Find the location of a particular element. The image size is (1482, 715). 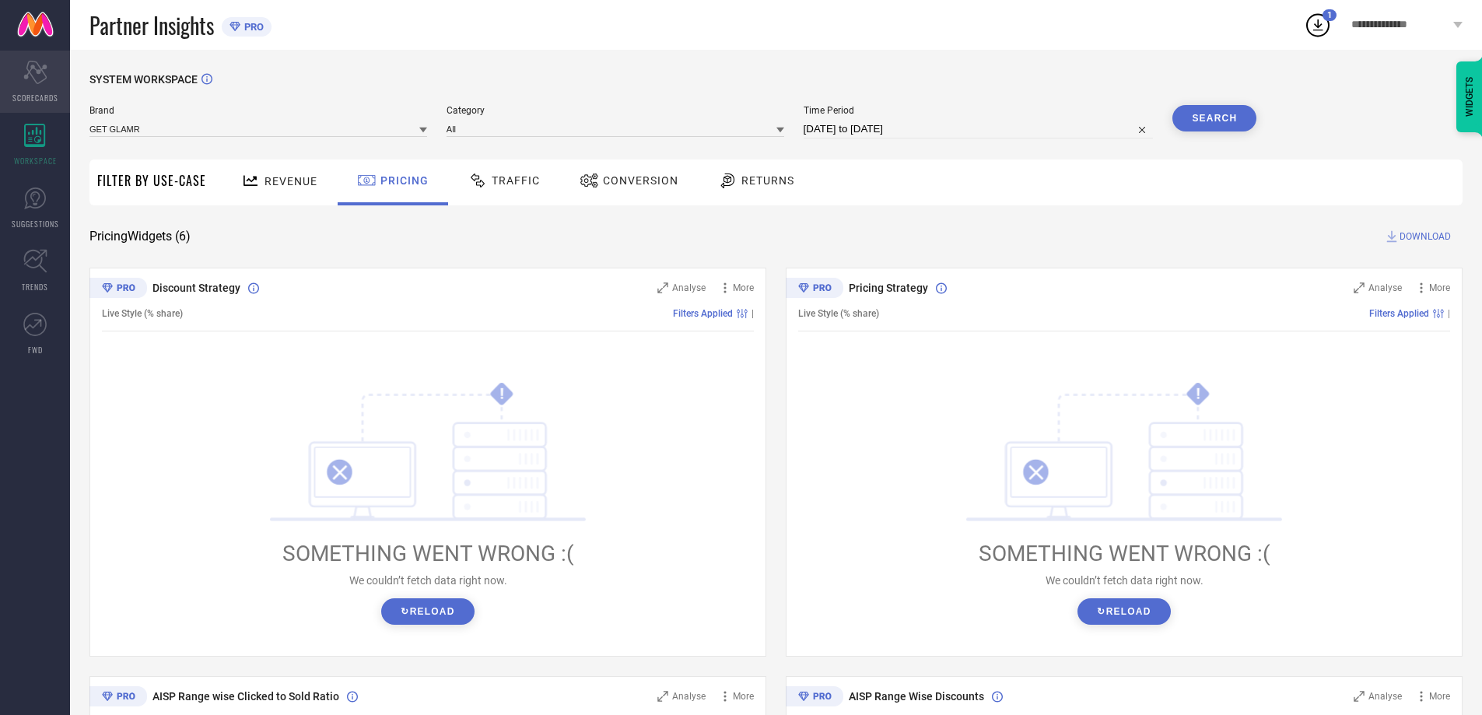

span: 1 is located at coordinates (1330, 15).